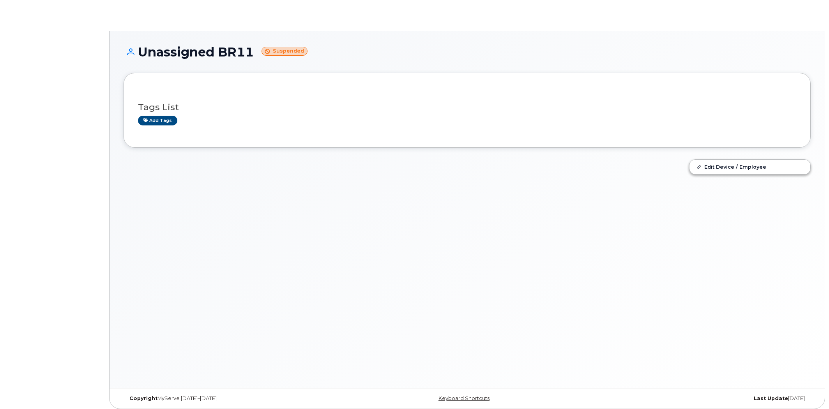 The height and width of the screenshot is (409, 829). I want to click on small: Suspended, so click(284, 51).